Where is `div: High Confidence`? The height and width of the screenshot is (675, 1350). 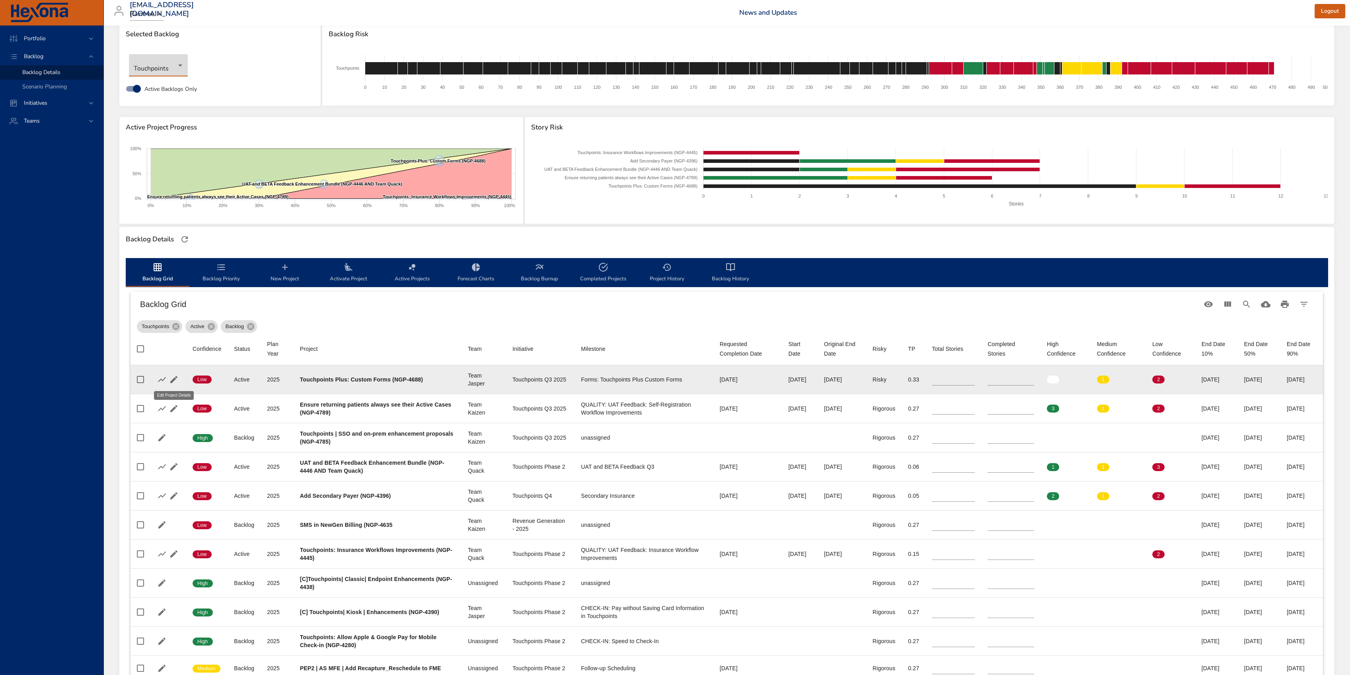 div: High Confidence is located at coordinates (1066, 349).